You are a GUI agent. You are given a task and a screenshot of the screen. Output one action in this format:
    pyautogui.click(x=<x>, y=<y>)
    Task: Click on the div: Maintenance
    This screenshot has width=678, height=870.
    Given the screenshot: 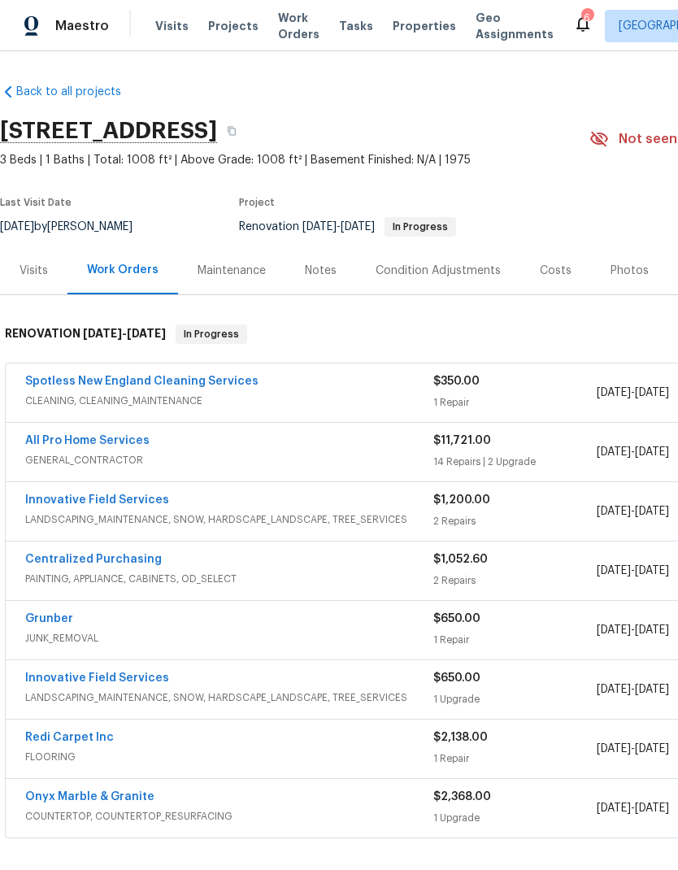 What is the action you would take?
    pyautogui.click(x=232, y=271)
    